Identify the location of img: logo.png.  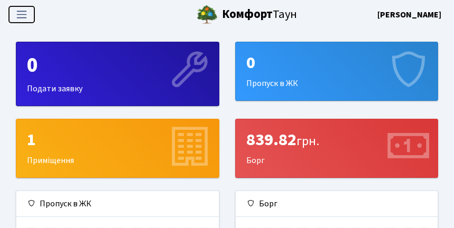
(207, 15).